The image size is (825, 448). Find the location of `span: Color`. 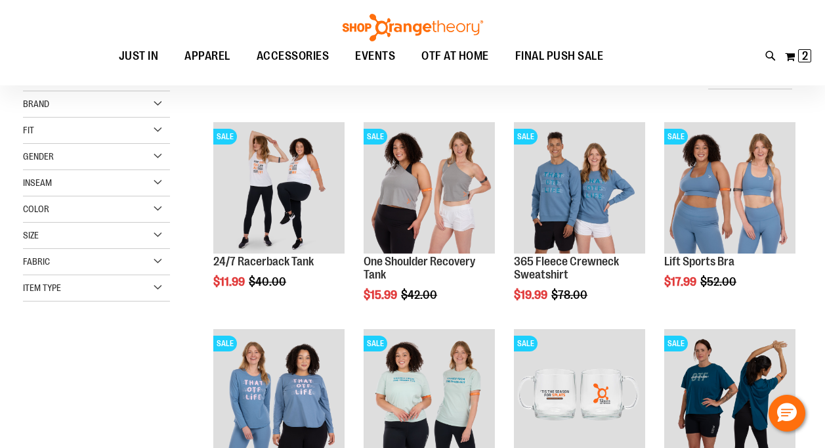

span: Color is located at coordinates (36, 209).